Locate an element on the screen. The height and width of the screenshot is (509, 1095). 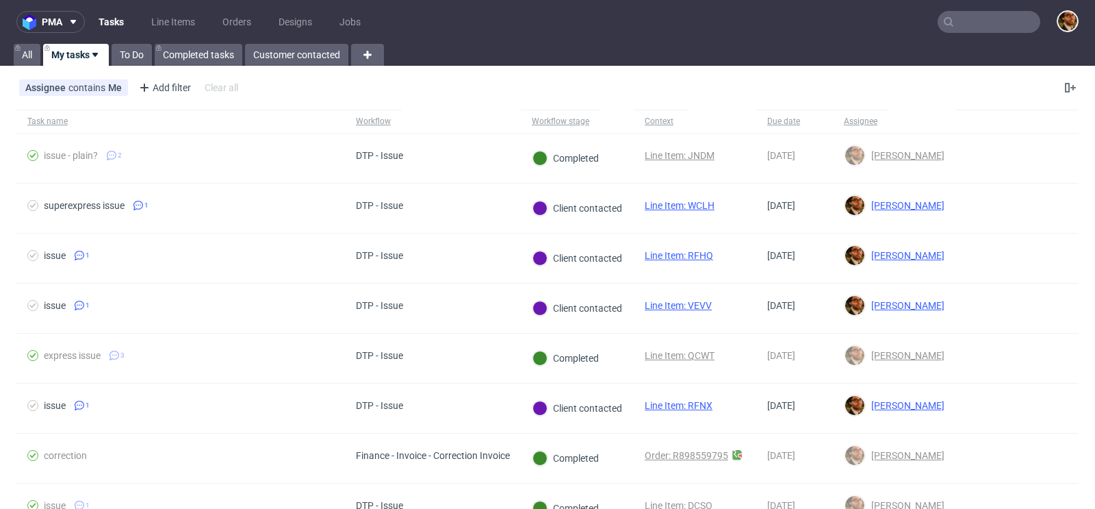
span: pma is located at coordinates (52, 22).